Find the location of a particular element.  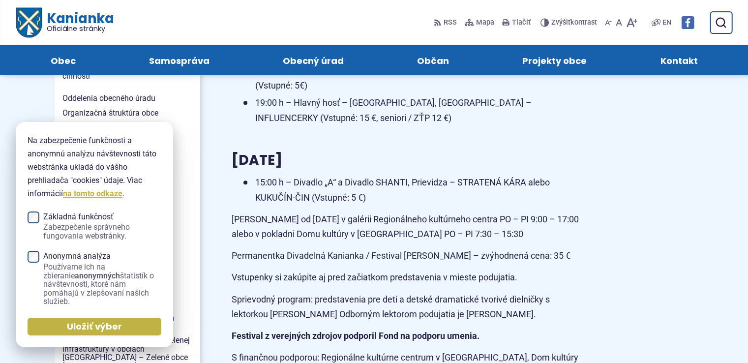

button: Tlačiť is located at coordinates (517, 23).